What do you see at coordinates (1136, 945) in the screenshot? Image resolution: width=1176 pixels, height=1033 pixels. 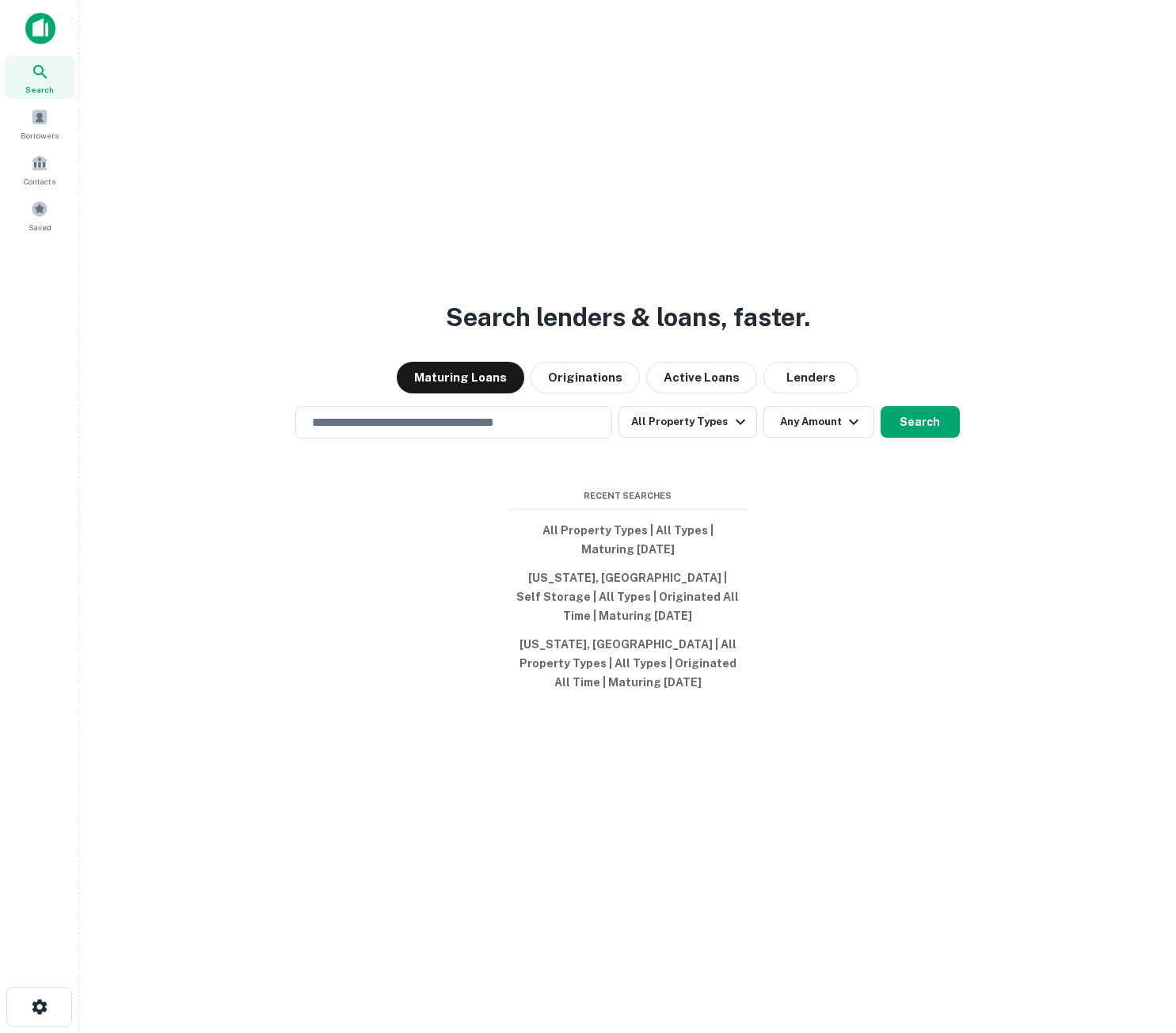 I see `div: Chat Widget` at bounding box center [1136, 945].